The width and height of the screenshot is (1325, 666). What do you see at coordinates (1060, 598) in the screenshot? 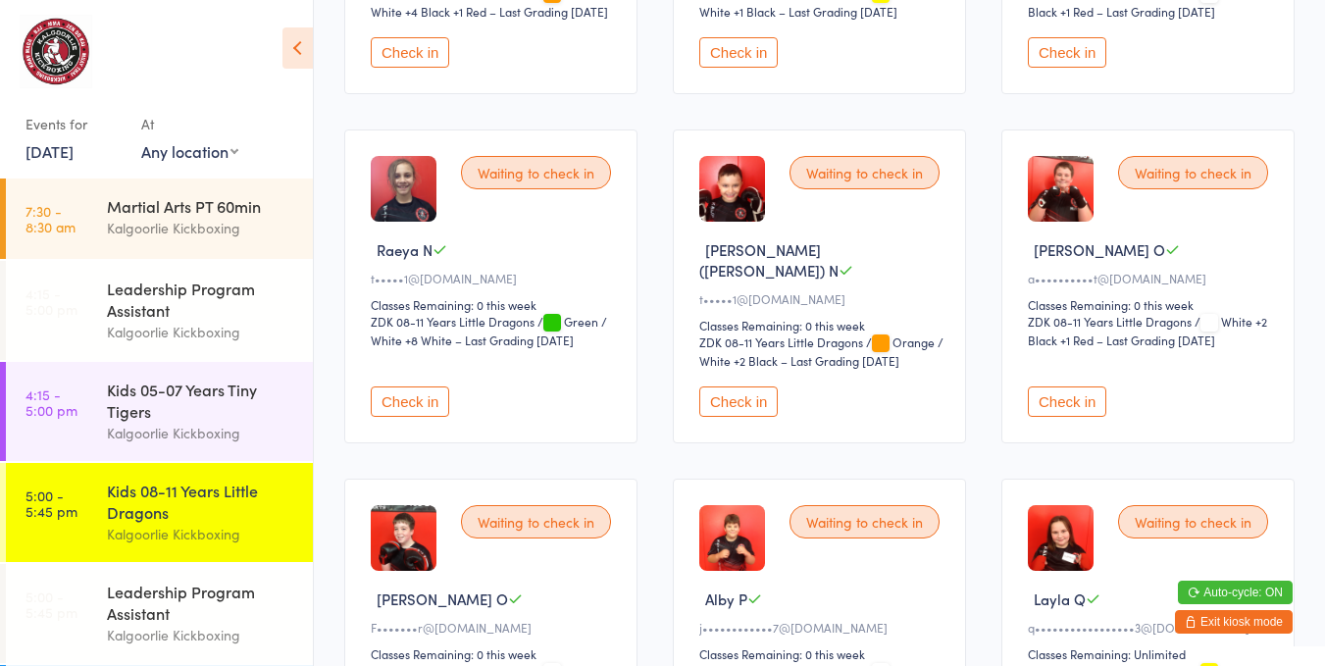
I see `span: Layla Q` at bounding box center [1060, 598].